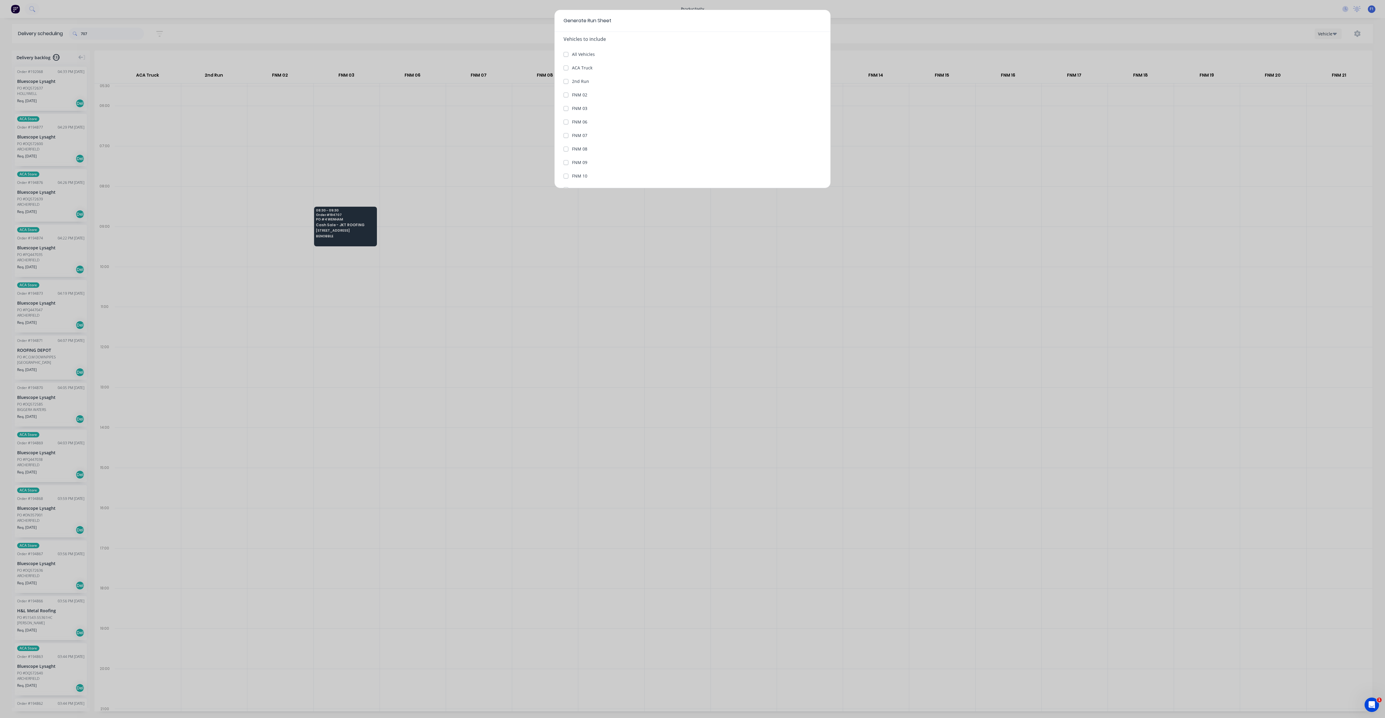 The width and height of the screenshot is (1385, 718). What do you see at coordinates (583, 54) in the screenshot?
I see `span: All Vehicles` at bounding box center [583, 54].